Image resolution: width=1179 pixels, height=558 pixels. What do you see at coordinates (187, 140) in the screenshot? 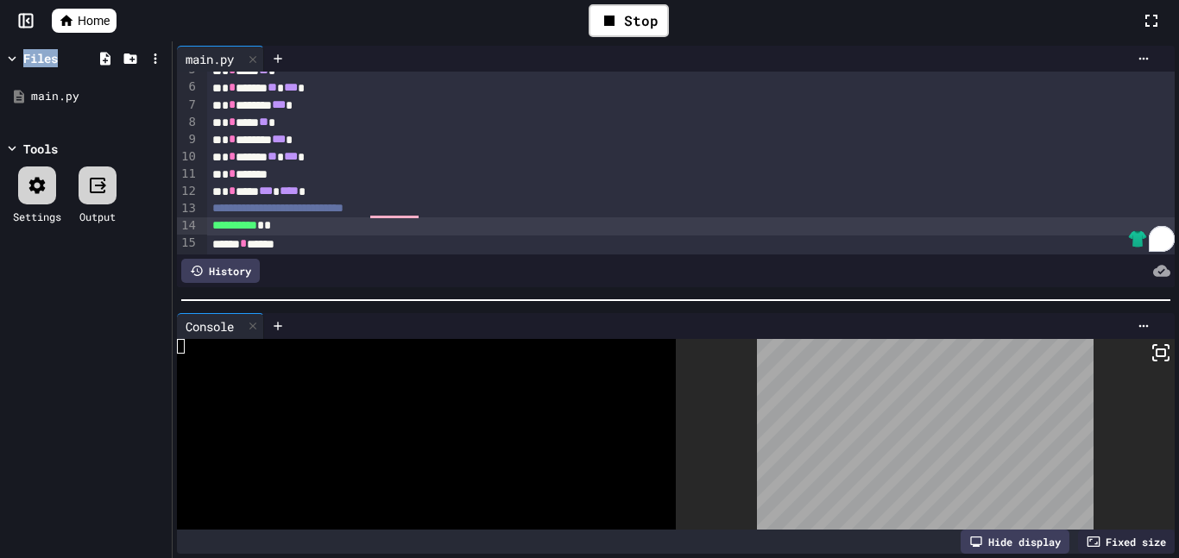
I see `div: 9` at bounding box center [187, 140].